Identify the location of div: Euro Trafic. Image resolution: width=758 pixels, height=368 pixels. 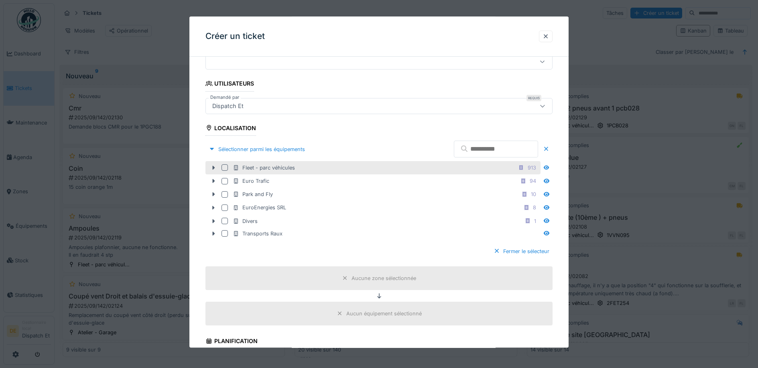
(251, 181).